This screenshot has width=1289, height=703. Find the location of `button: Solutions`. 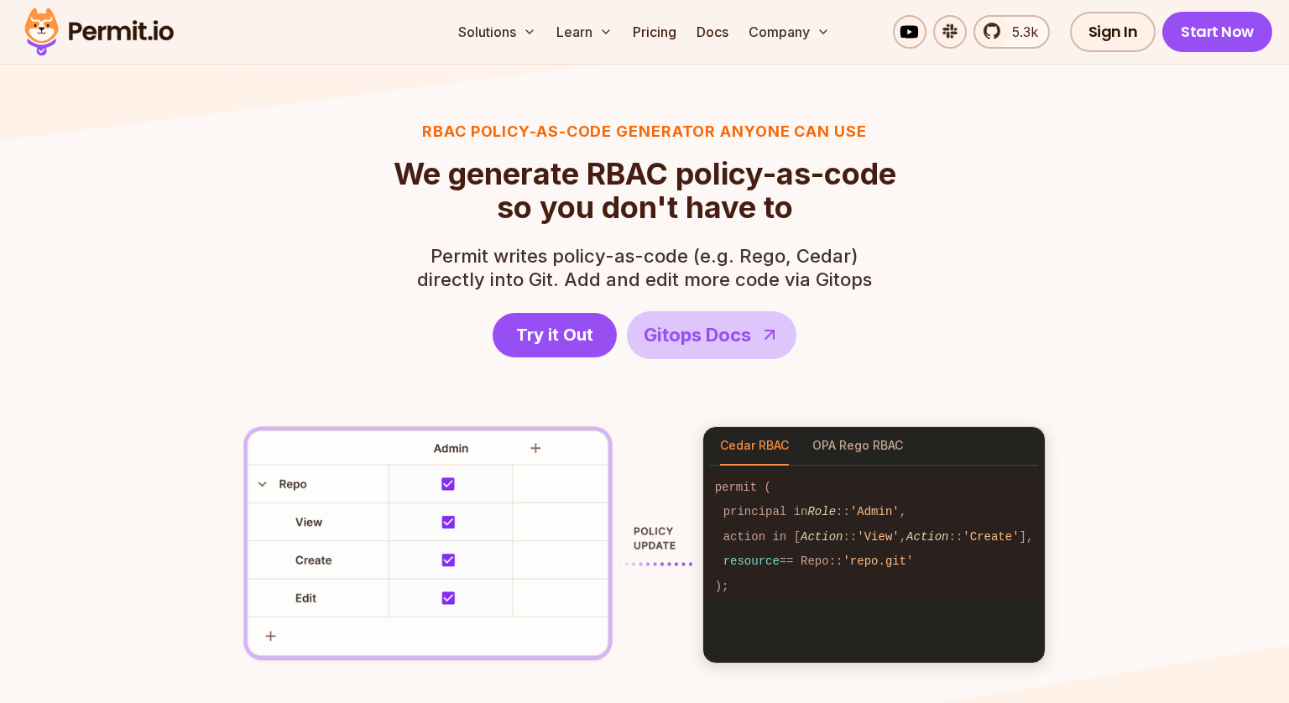

button: Solutions is located at coordinates (497, 32).